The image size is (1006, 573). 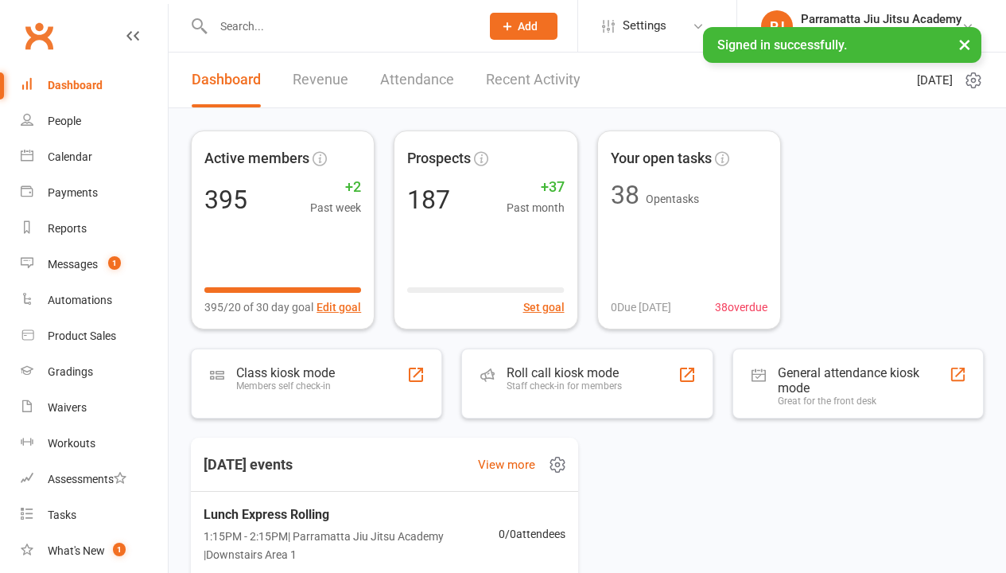 I want to click on span: Past week, so click(x=336, y=208).